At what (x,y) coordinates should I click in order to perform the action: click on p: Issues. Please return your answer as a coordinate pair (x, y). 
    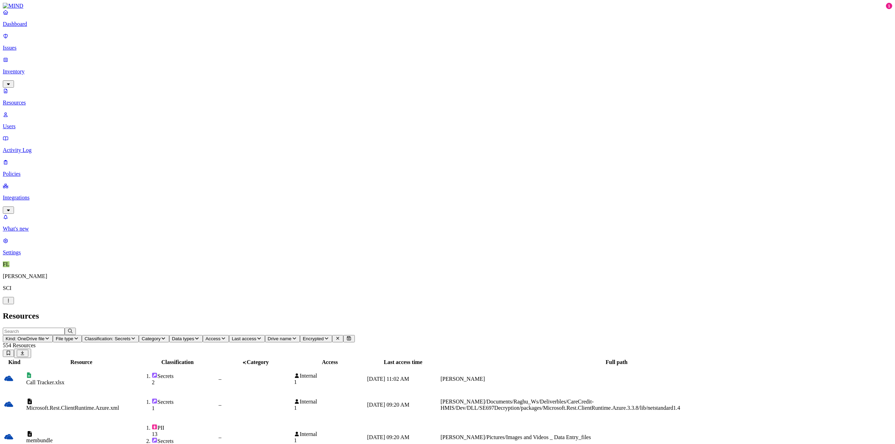
    Looking at the image, I should click on (447, 48).